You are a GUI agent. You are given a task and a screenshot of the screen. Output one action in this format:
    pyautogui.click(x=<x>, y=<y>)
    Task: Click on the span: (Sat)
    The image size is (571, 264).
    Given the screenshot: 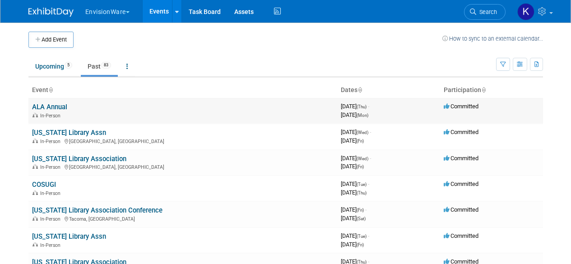 What is the action you would take?
    pyautogui.click(x=361, y=219)
    